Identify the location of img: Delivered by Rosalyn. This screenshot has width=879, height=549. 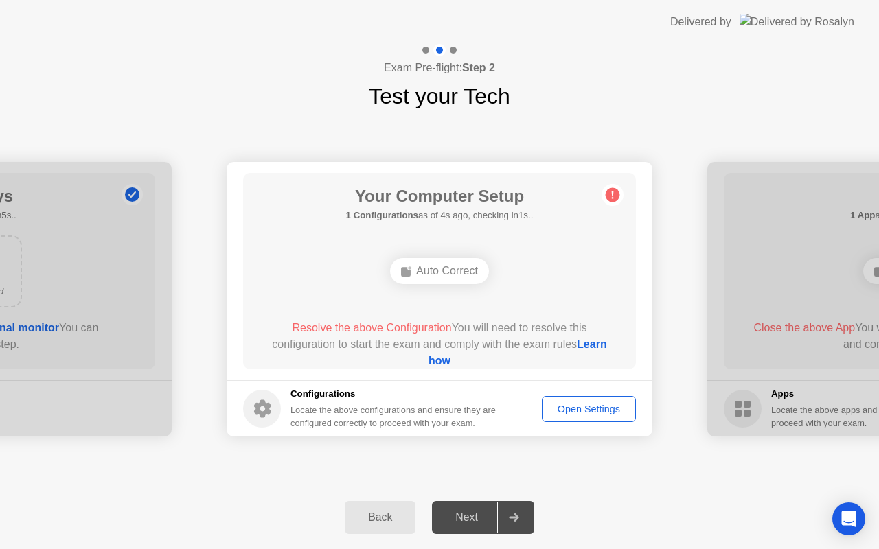
(796, 21).